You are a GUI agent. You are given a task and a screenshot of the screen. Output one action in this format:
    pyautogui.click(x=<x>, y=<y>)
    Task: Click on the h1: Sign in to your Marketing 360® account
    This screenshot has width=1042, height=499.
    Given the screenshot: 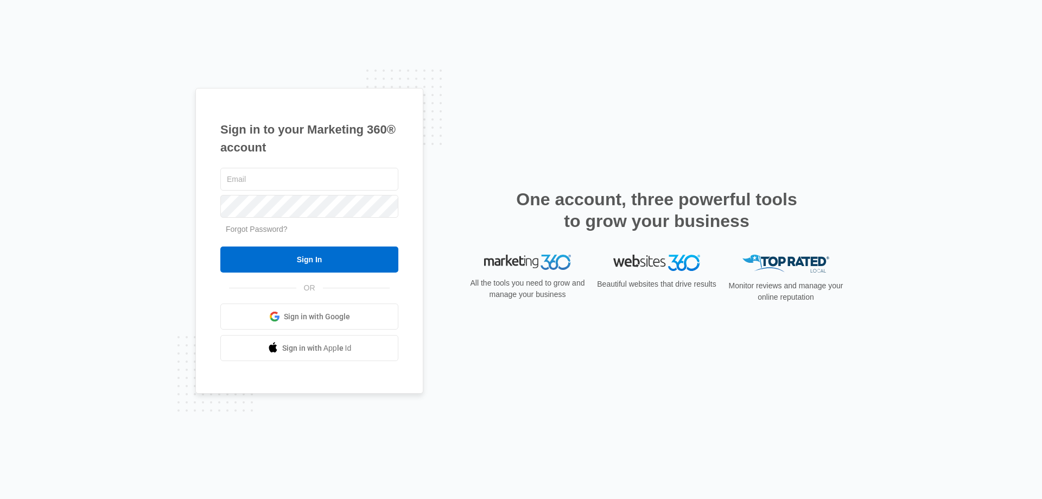 What is the action you would take?
    pyautogui.click(x=309, y=138)
    